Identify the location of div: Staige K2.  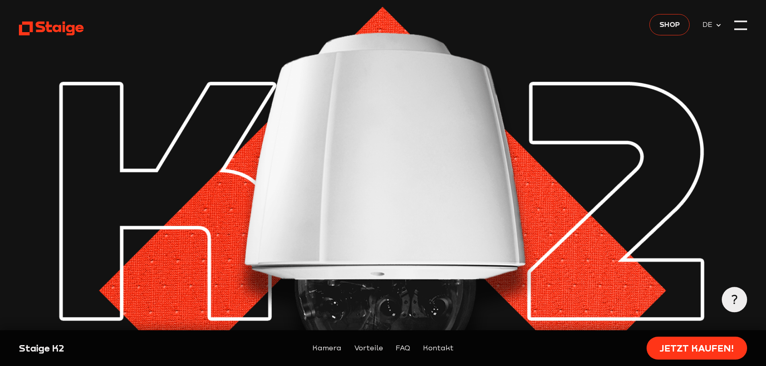
(106, 348).